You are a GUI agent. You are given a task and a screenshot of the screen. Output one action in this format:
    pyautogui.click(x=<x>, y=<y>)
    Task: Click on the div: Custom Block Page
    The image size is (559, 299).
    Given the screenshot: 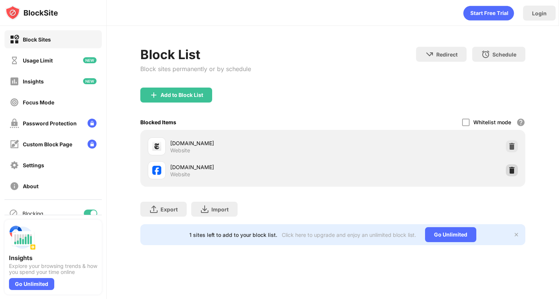 What is the action you would take?
    pyautogui.click(x=48, y=144)
    